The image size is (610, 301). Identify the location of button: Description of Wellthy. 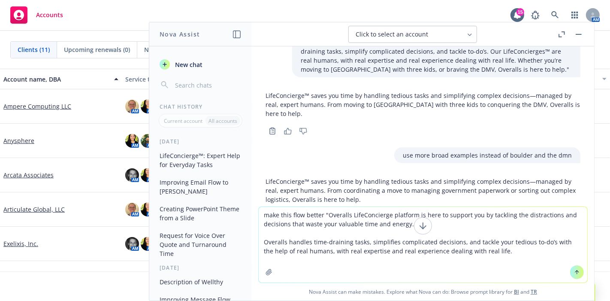
(200, 282).